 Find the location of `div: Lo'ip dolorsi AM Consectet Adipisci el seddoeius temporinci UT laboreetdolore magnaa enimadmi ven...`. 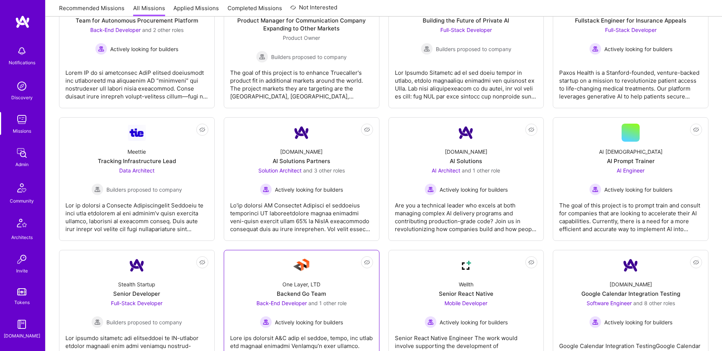

div: Lo'ip dolorsi AM Consectet Adipisci el seddoeius temporinci UT laboreetdolore magnaa enimadmi ven... is located at coordinates (301, 214).